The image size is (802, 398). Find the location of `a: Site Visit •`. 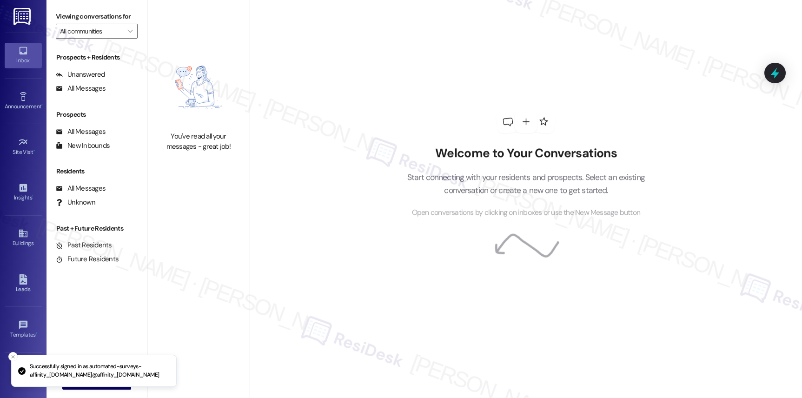

a: Site Visit • is located at coordinates (23, 147).